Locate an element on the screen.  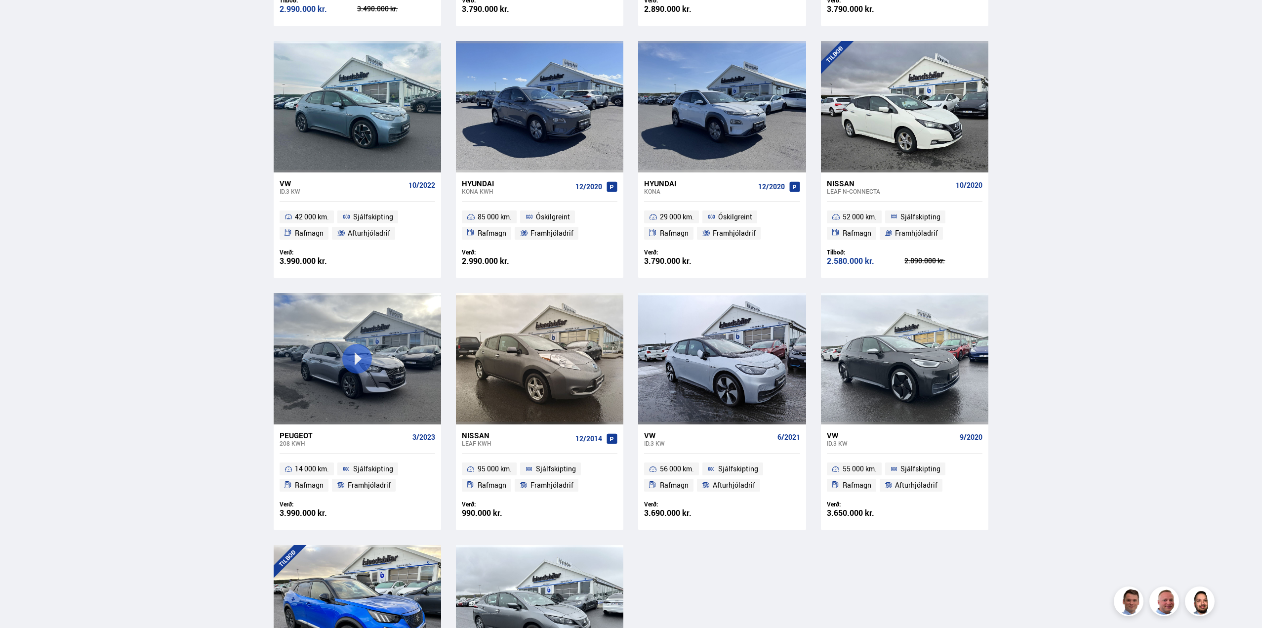
span: 10/2022 is located at coordinates (422, 185).